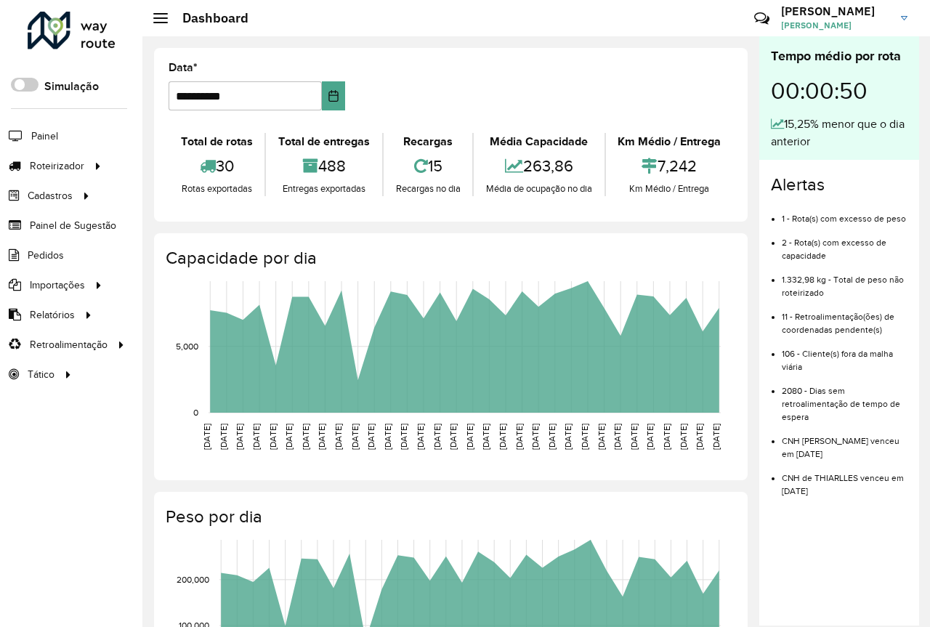 This screenshot has width=930, height=627. Describe the element at coordinates (323, 166) in the screenshot. I see `div: 488` at that location.